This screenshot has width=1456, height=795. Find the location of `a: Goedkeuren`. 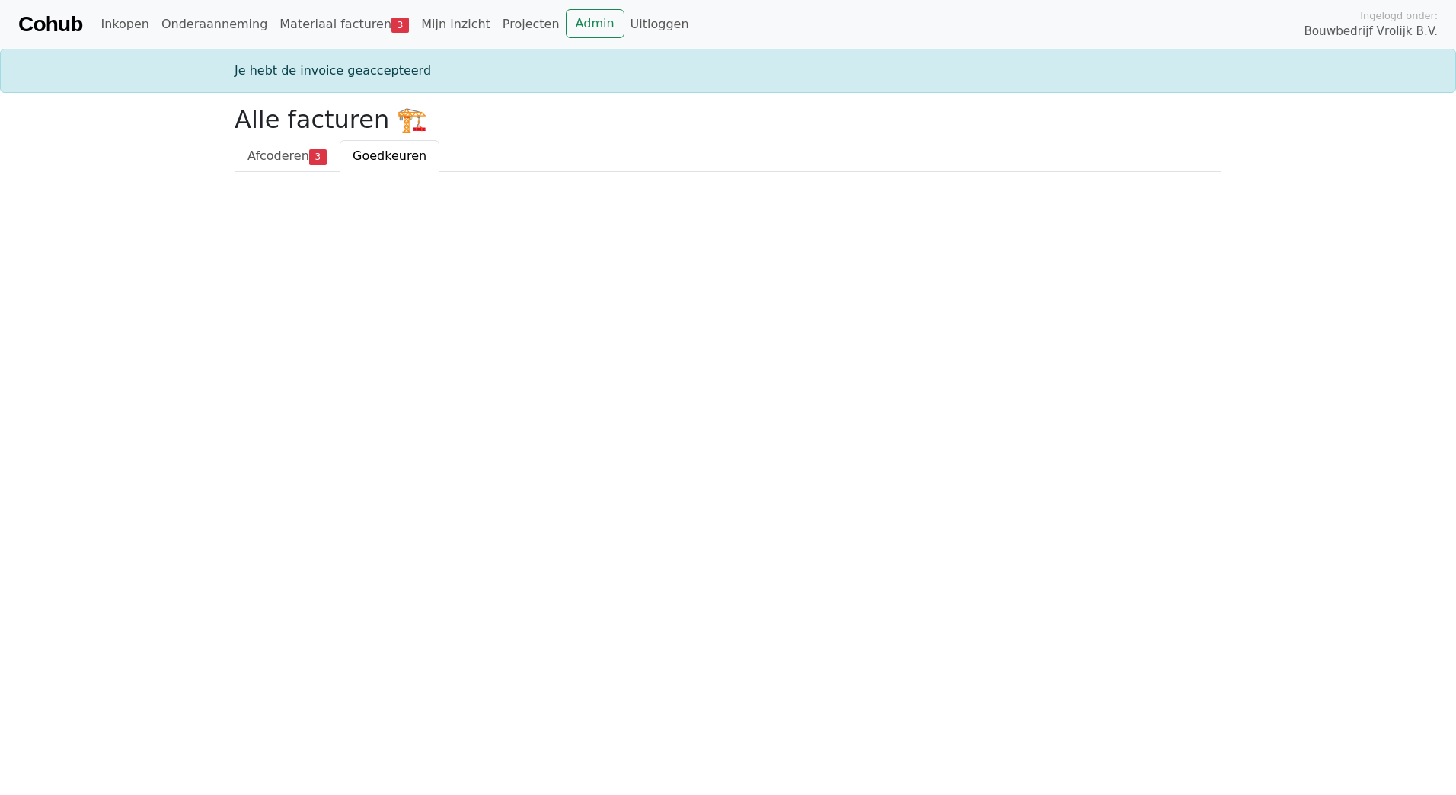

a: Goedkeuren is located at coordinates (389, 156).